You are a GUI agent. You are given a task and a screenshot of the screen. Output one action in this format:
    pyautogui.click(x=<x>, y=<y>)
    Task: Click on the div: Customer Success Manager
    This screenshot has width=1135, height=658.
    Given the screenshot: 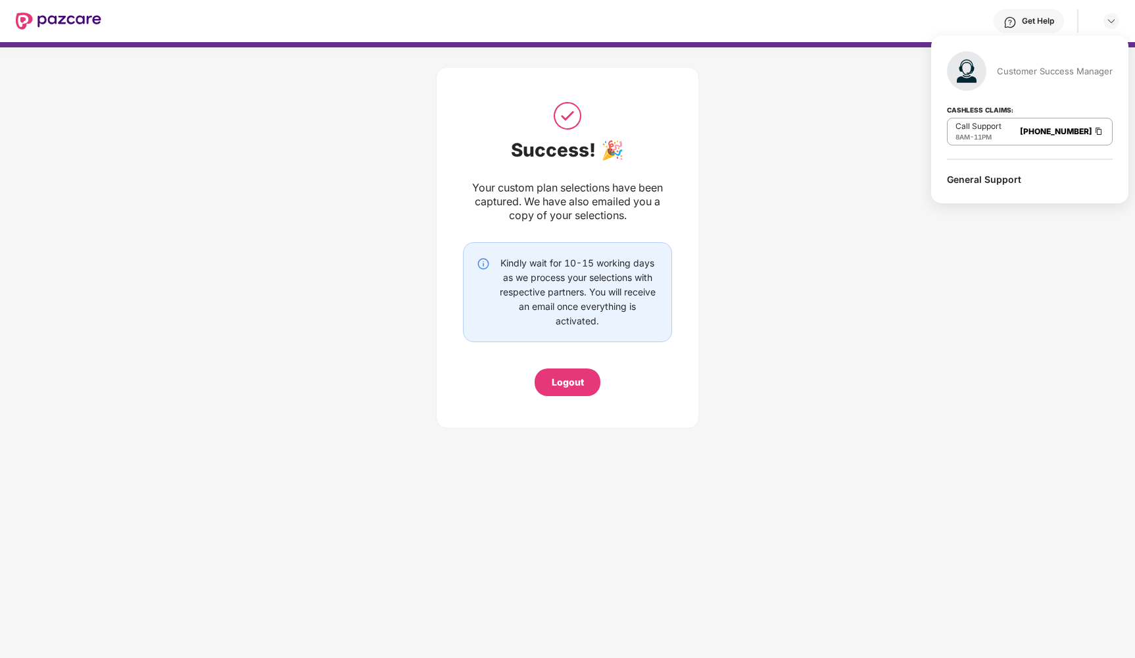 What is the action you would take?
    pyautogui.click(x=1055, y=71)
    